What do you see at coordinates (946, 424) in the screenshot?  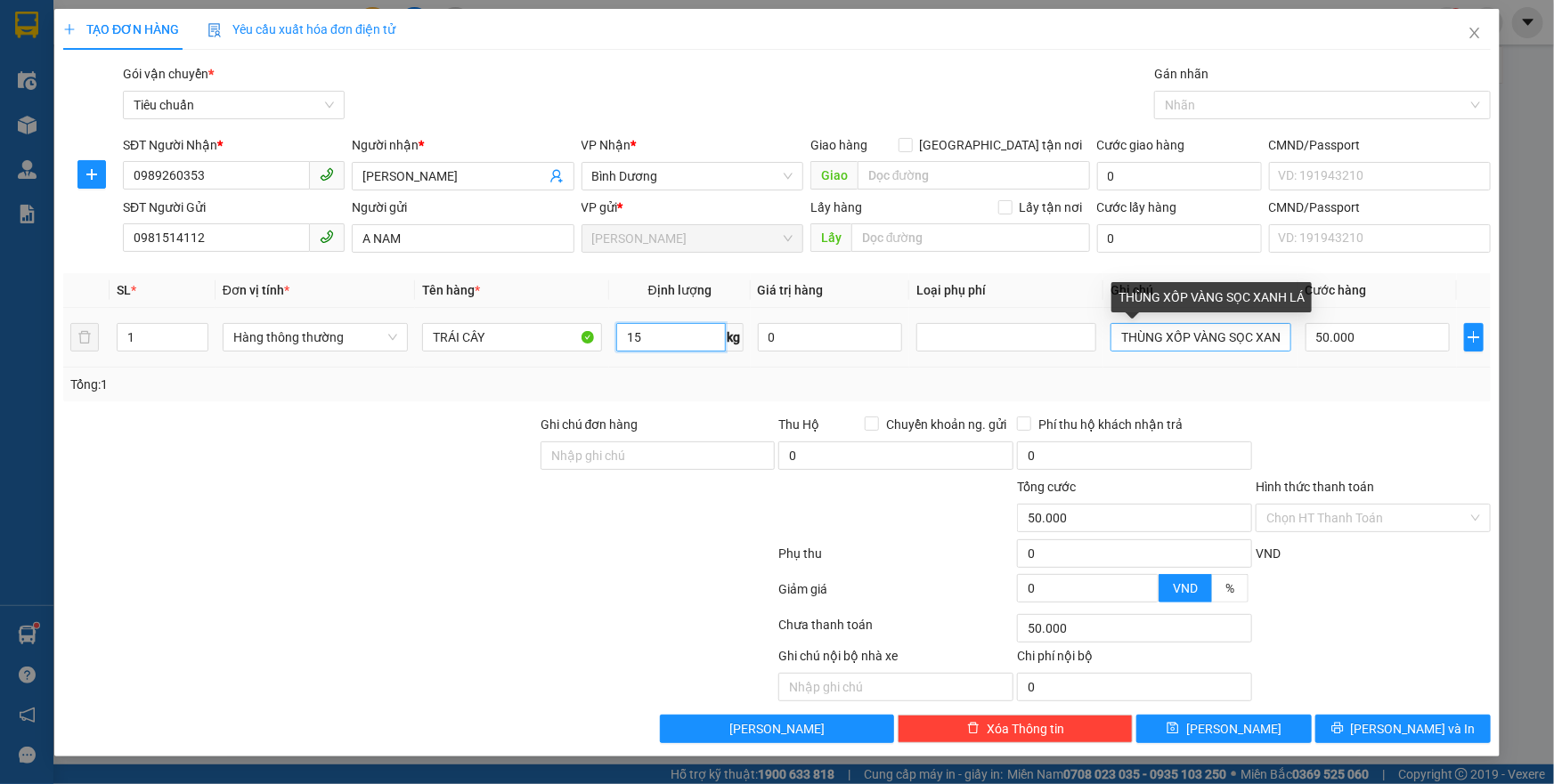 I see `span: Chuyển khoản ng. gửi` at bounding box center [946, 424].